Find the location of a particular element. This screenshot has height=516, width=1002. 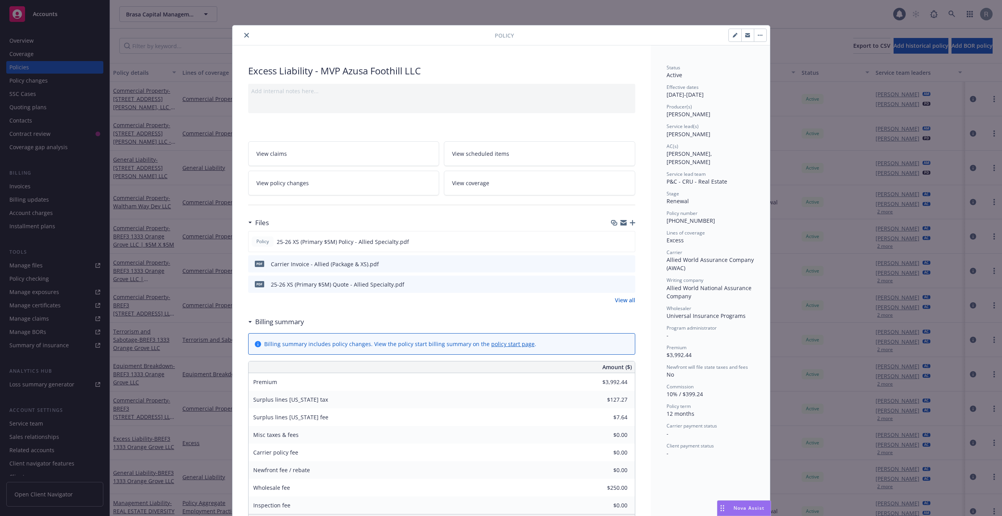

div: Billing summary includes policy changes. View the policy start billing summary on the . is located at coordinates (400, 344).